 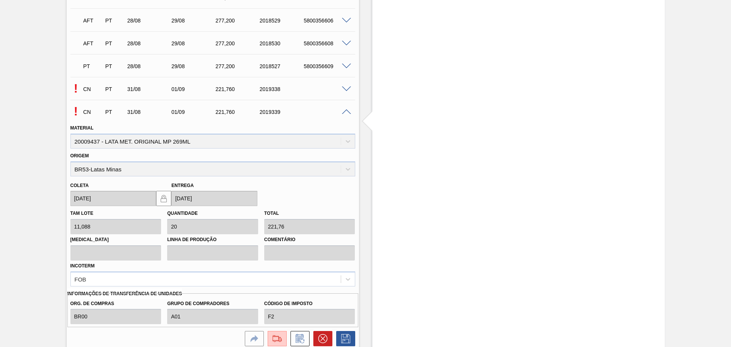 What do you see at coordinates (310, 304) in the screenshot?
I see `label: Código de Imposto` at bounding box center [310, 304].